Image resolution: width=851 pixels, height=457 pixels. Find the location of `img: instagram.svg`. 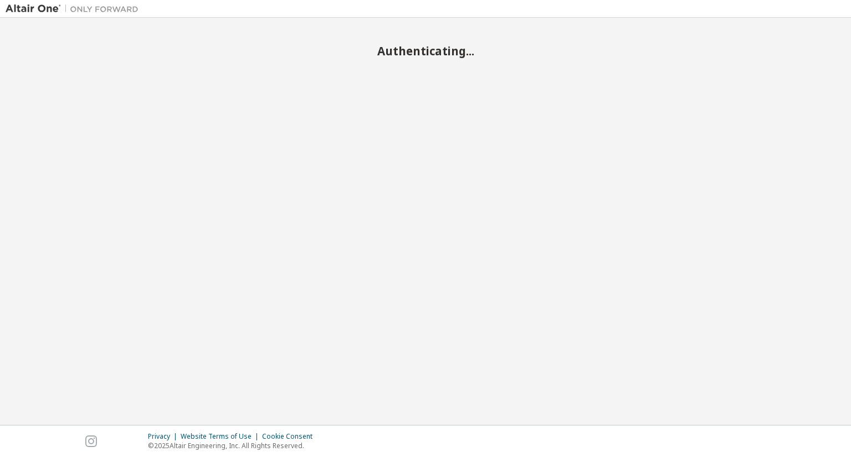

img: instagram.svg is located at coordinates (91, 441).